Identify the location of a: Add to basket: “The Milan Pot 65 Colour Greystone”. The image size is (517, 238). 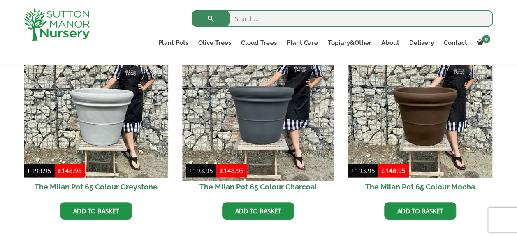
(96, 211).